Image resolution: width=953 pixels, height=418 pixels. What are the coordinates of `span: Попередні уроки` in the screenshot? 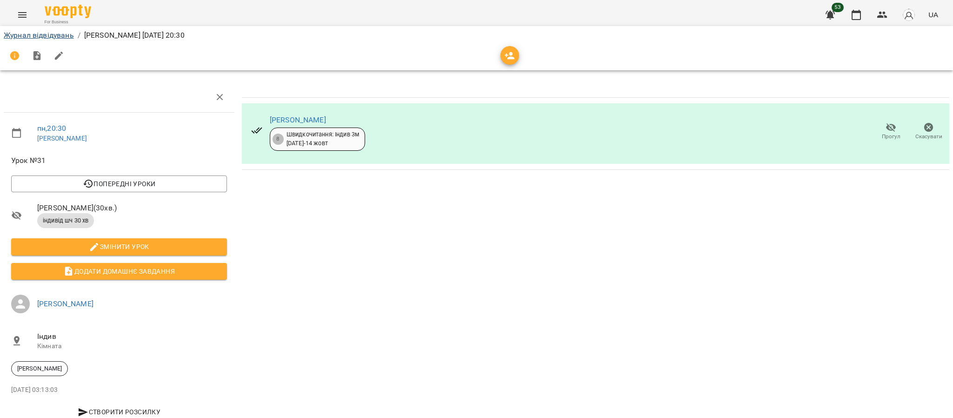 It's located at (119, 184).